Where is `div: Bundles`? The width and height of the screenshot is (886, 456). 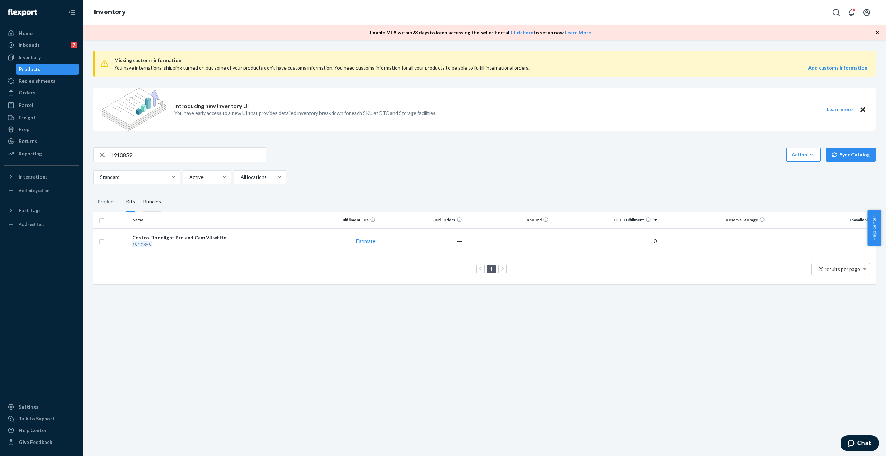
div: Bundles is located at coordinates (152, 202).